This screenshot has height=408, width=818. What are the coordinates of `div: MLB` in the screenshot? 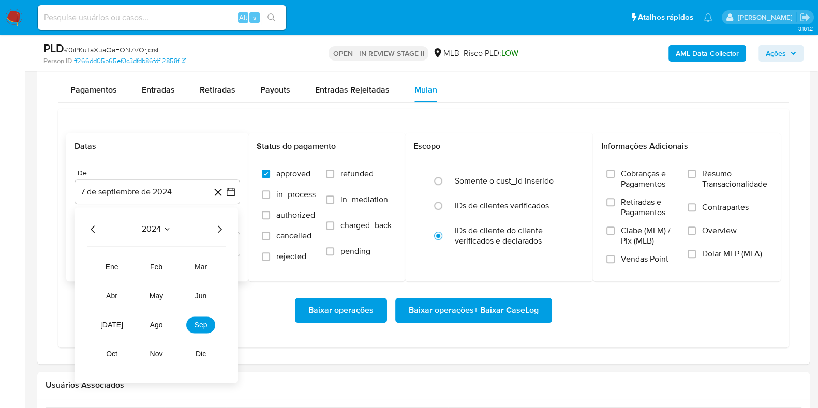 It's located at (446, 53).